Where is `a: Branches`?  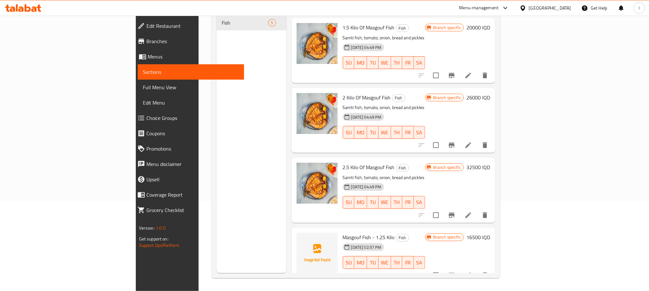 a: Branches is located at coordinates (188, 41).